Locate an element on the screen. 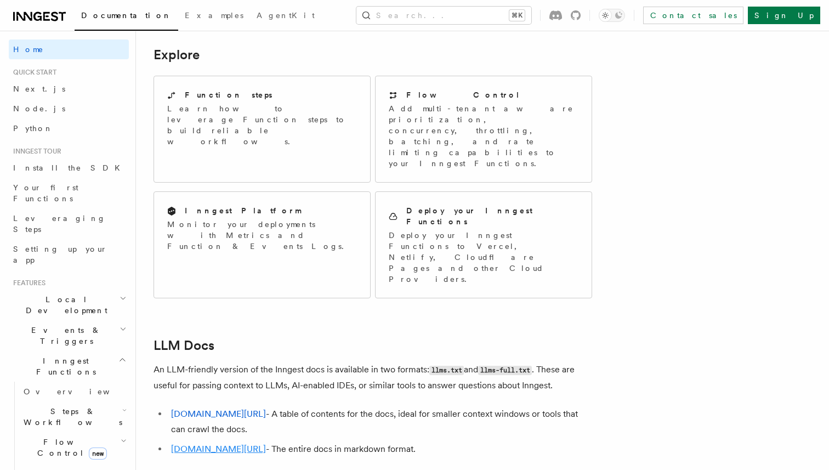 The width and height of the screenshot is (829, 470). span: Overview is located at coordinates (80, 392).